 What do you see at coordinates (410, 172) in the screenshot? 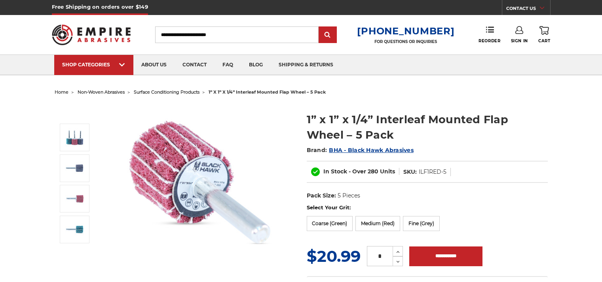
I see `dt: SKU:` at bounding box center [410, 172].